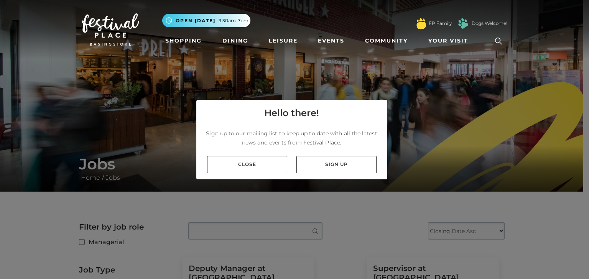  I want to click on p: Sign up to our mailing list to keep up to date with all the latest news and events from Festival ..., so click(292, 138).